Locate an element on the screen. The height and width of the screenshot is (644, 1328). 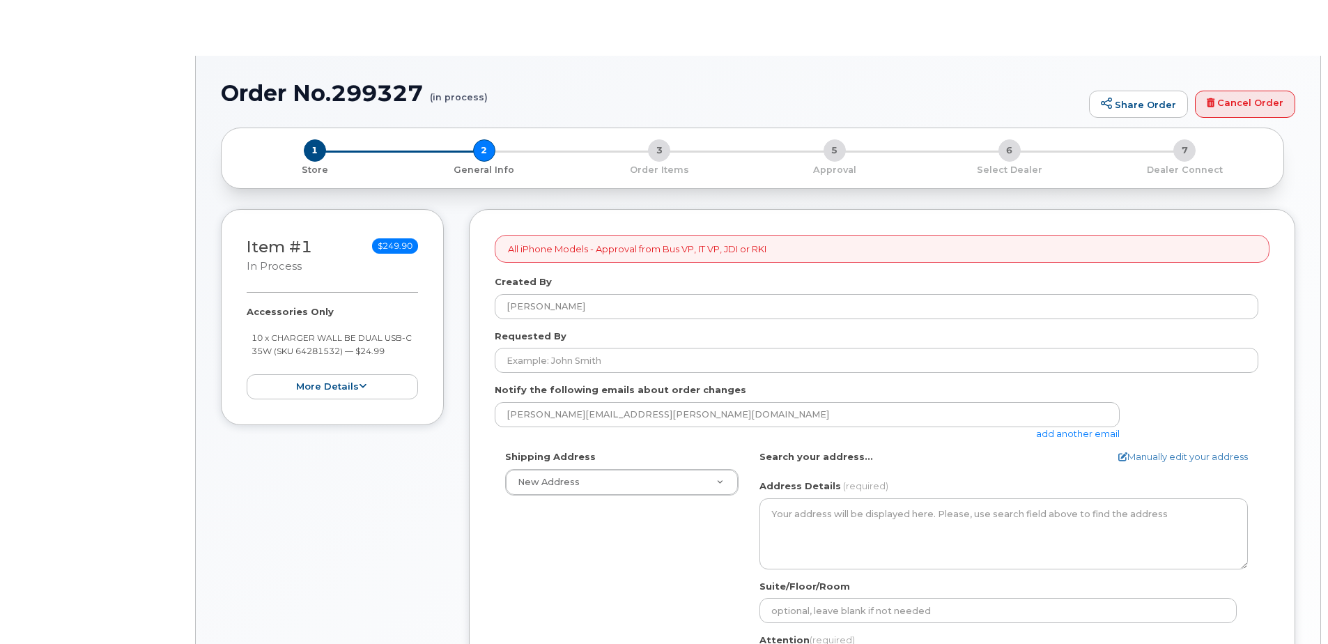
small: (in process) is located at coordinates (458, 91).